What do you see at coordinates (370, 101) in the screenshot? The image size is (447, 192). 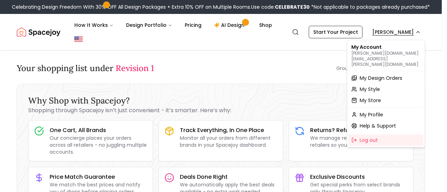 I see `span: My Store` at bounding box center [370, 101].